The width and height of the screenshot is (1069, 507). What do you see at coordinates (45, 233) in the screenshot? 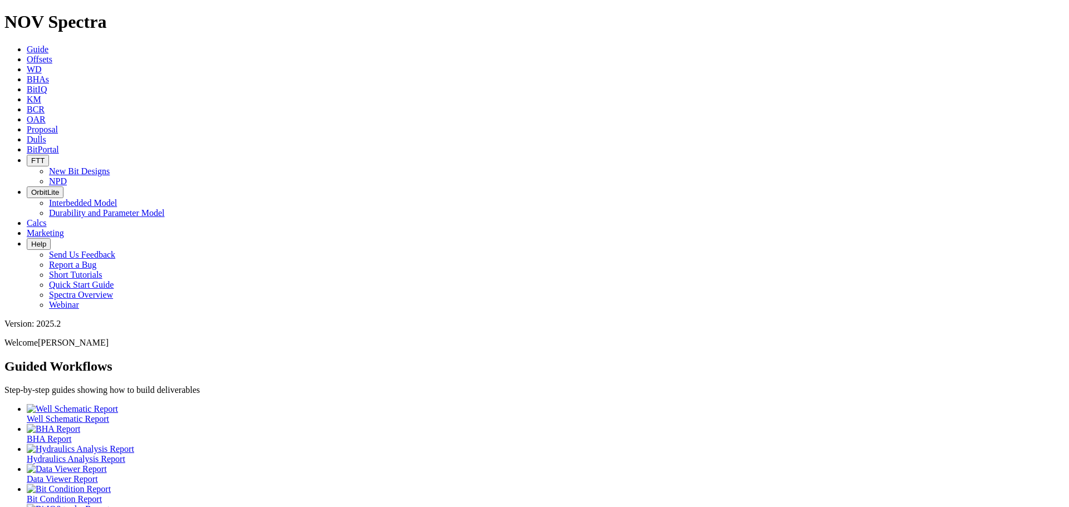
I see `span: Marketing` at bounding box center [45, 233].